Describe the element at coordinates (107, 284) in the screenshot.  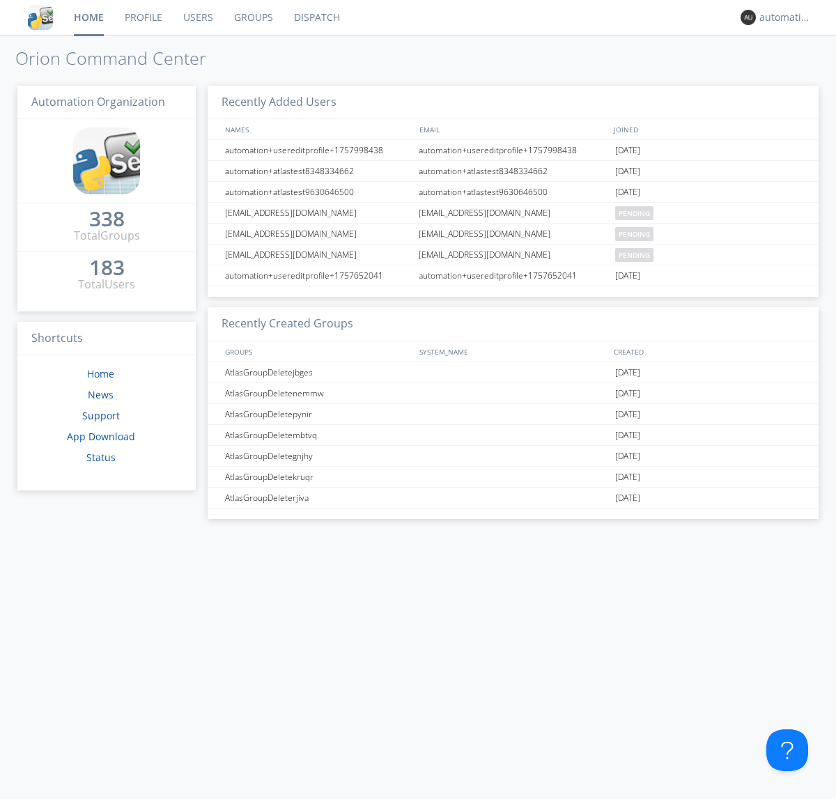
I see `div: Total Users` at that location.